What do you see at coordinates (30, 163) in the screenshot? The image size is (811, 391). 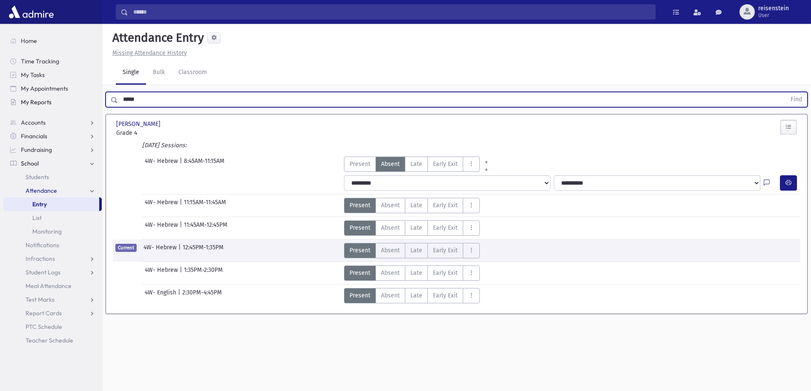 I see `span: School` at bounding box center [30, 163].